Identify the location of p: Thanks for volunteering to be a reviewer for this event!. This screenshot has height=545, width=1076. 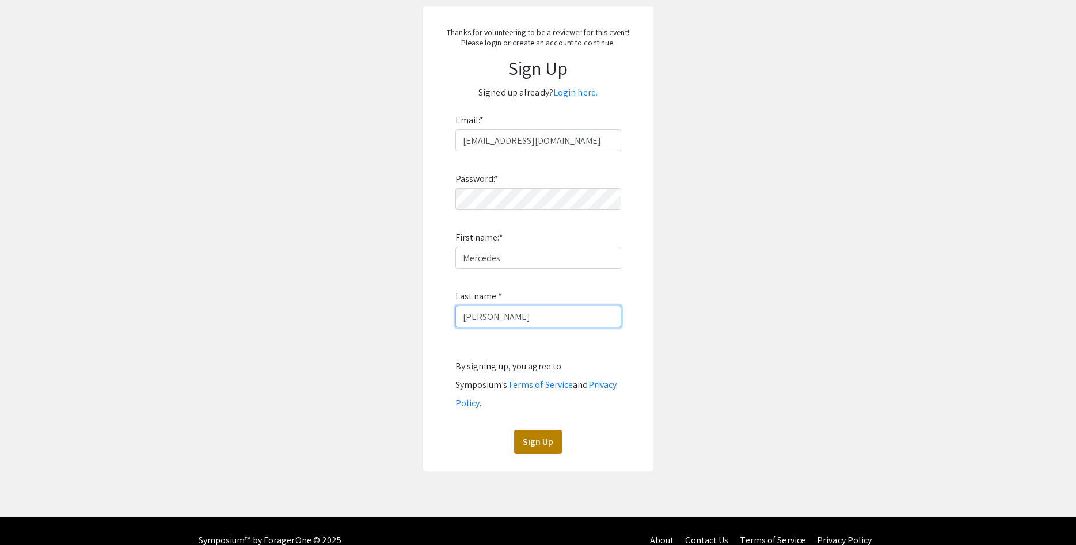
(538, 32).